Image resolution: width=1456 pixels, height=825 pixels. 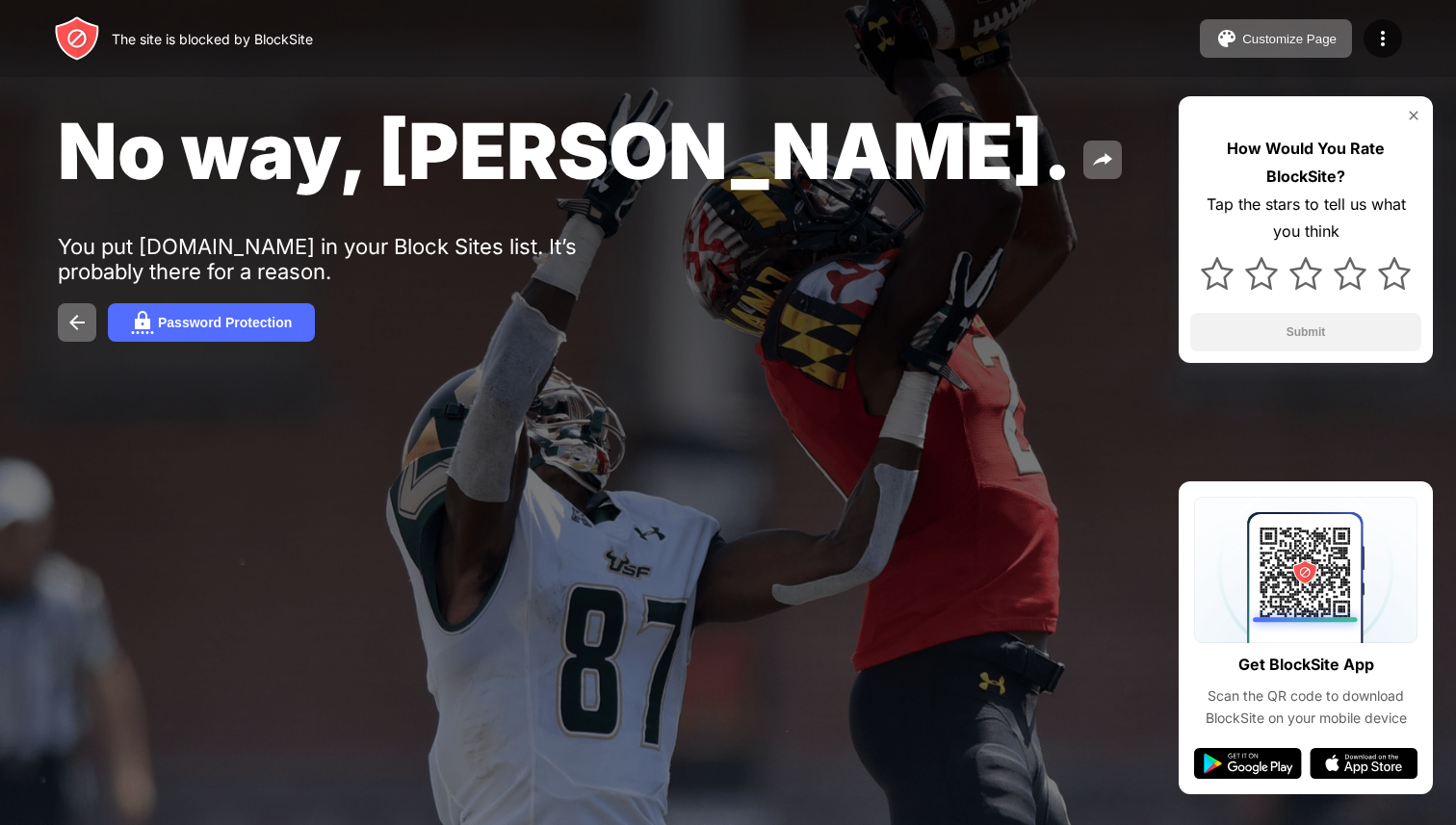 I want to click on img: pallet.svg, so click(x=1227, y=39).